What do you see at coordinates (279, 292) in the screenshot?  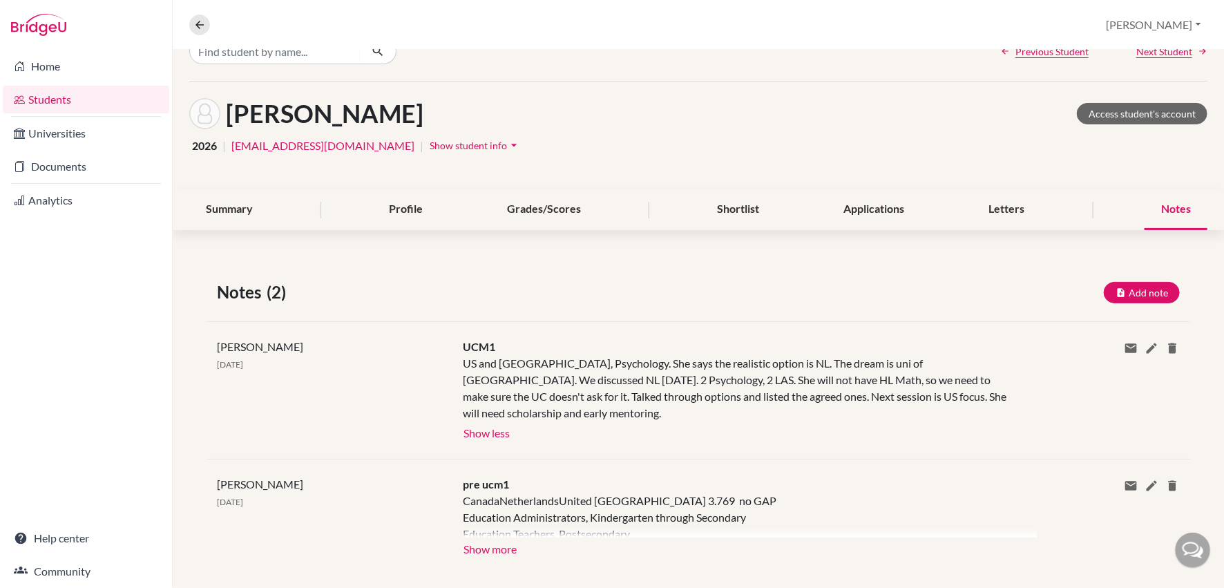 I see `span: (2)` at bounding box center [279, 292].